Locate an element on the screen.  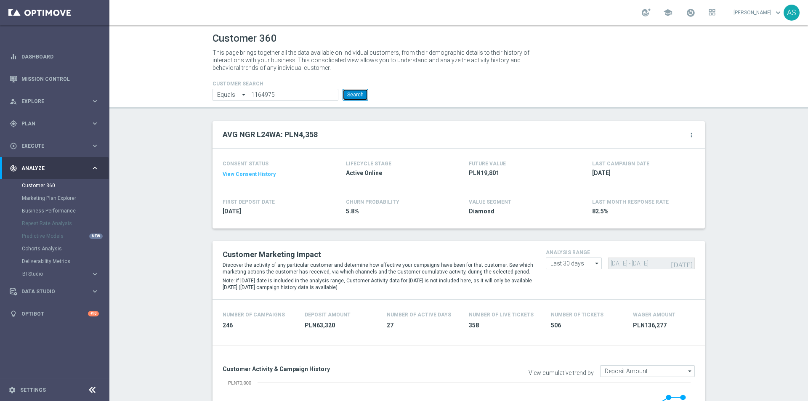
i: person_search is located at coordinates (13, 101).